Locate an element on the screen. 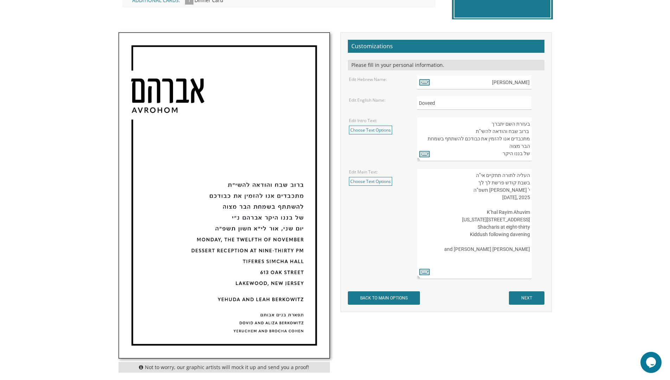 Image resolution: width=670 pixels, height=380 pixels. label: Edit Hebrew Name: is located at coordinates (368, 79).